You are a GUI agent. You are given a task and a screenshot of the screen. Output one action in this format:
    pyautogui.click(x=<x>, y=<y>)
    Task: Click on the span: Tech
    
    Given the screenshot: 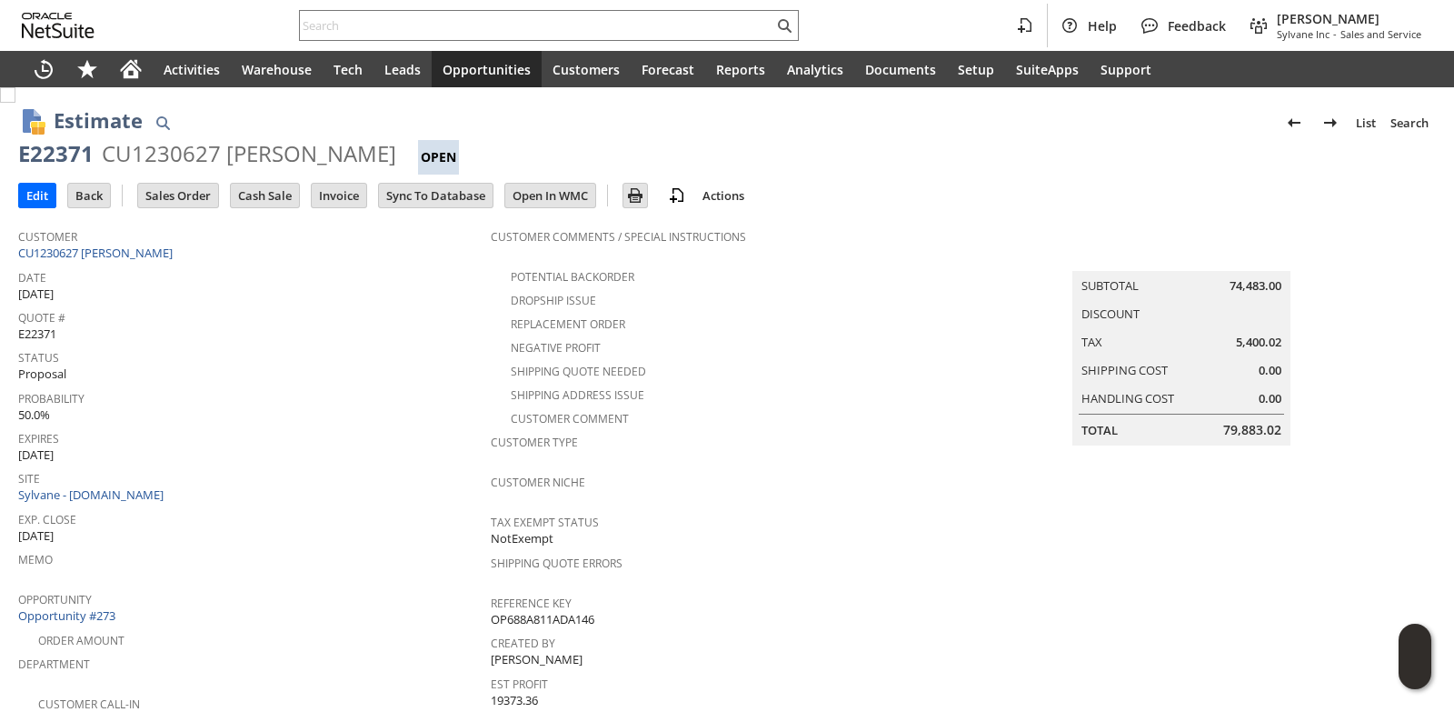 What is the action you would take?
    pyautogui.click(x=348, y=69)
    